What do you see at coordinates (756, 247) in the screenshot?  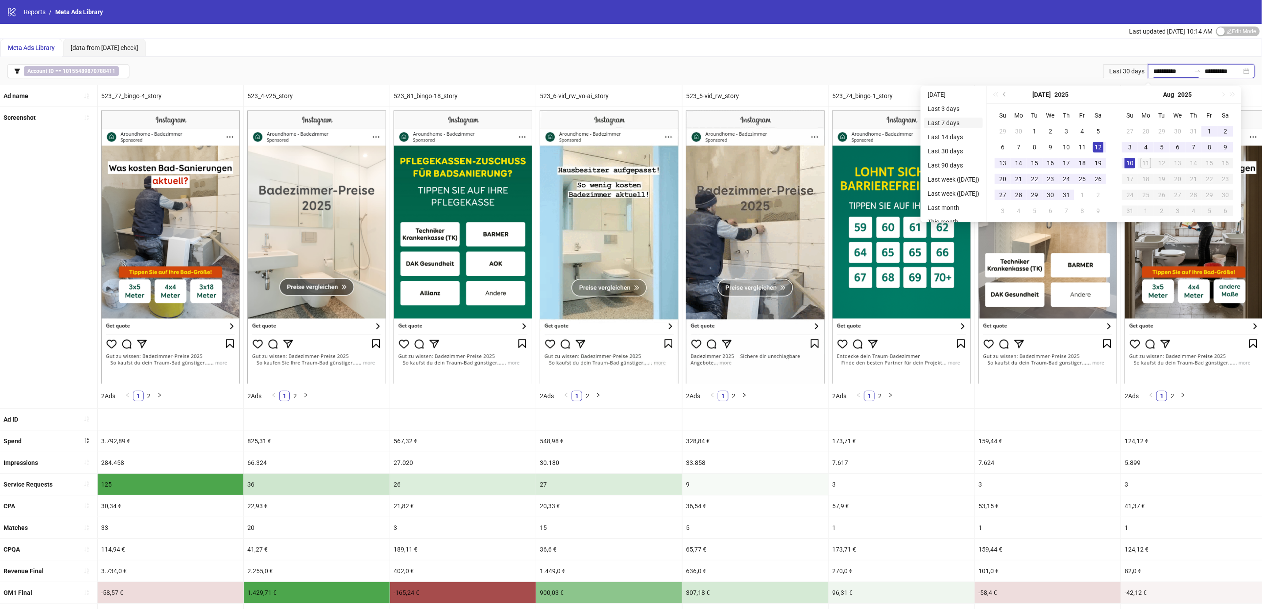 I see `img: Screenshot 120229528596790349` at bounding box center [756, 247].